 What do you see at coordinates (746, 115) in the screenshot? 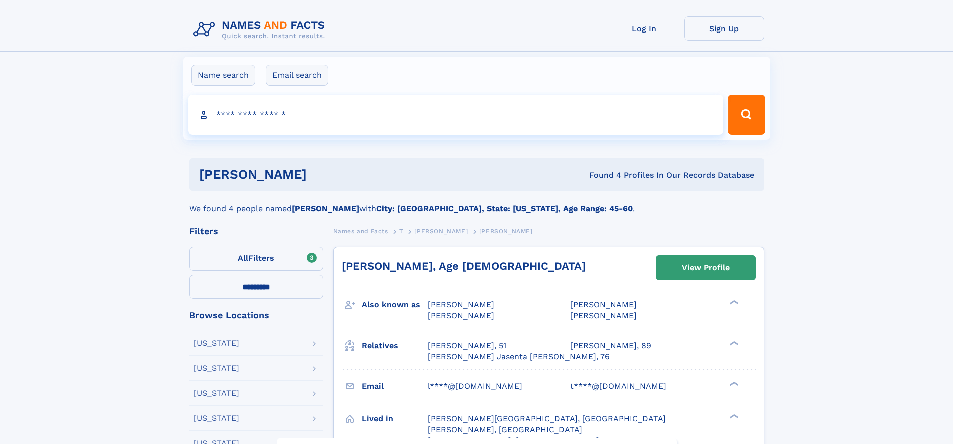
I see `button: Search Button` at bounding box center [746, 115].